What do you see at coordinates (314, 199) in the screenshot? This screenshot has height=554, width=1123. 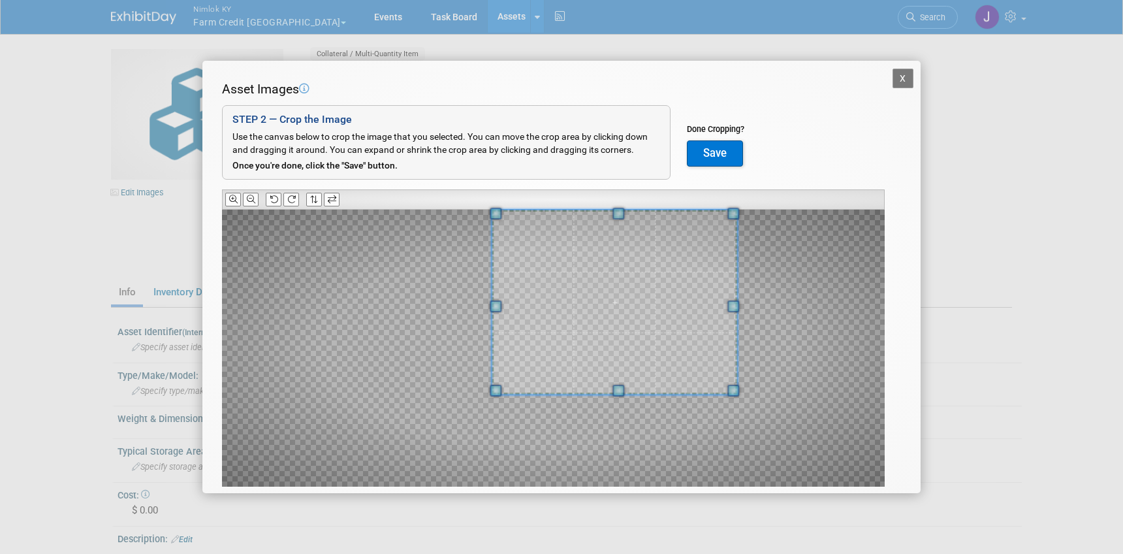 I see `button: Flip Vertically` at bounding box center [314, 199].